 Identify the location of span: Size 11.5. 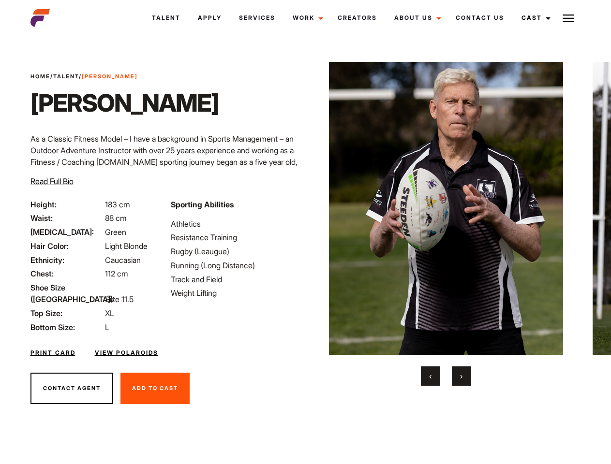
(119, 299).